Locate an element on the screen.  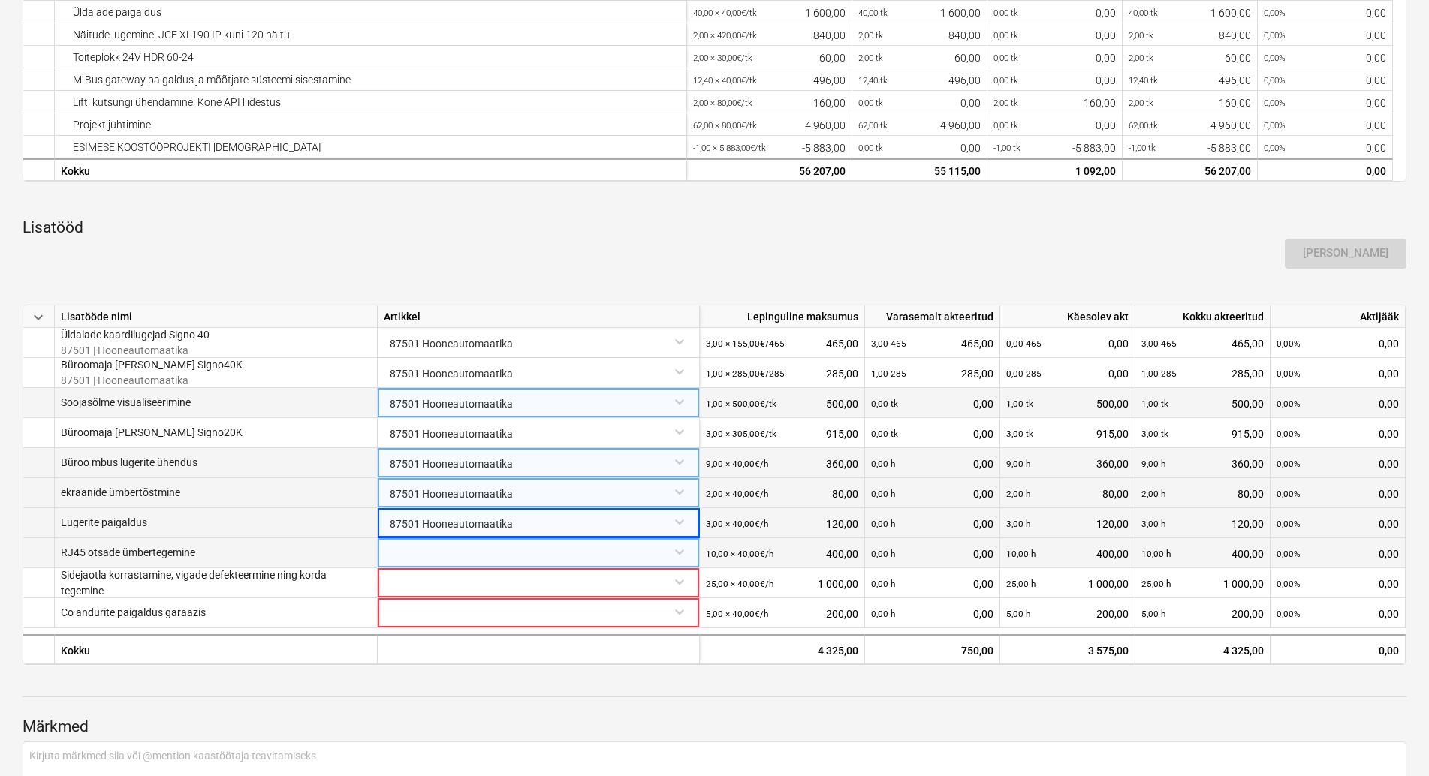
small: 1,00 × 285,00€ / 285 is located at coordinates (745, 374).